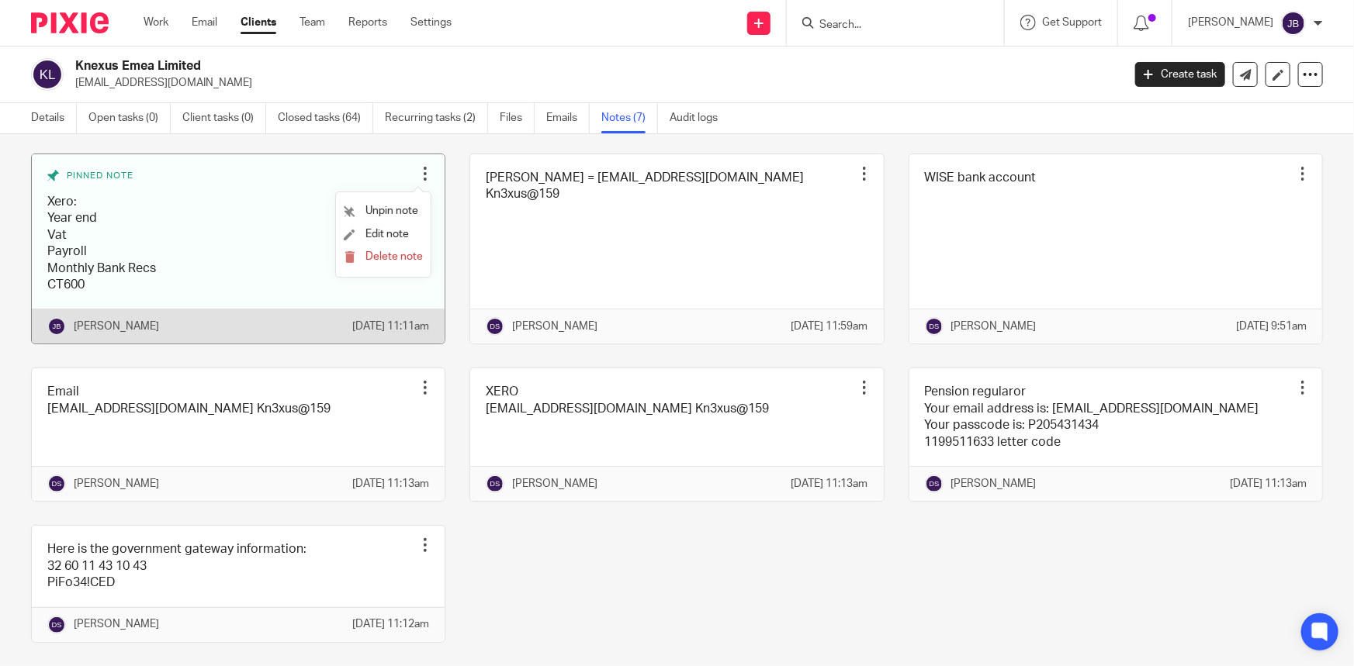 The image size is (1354, 666). What do you see at coordinates (258, 23) in the screenshot?
I see `a: Clients` at bounding box center [258, 23].